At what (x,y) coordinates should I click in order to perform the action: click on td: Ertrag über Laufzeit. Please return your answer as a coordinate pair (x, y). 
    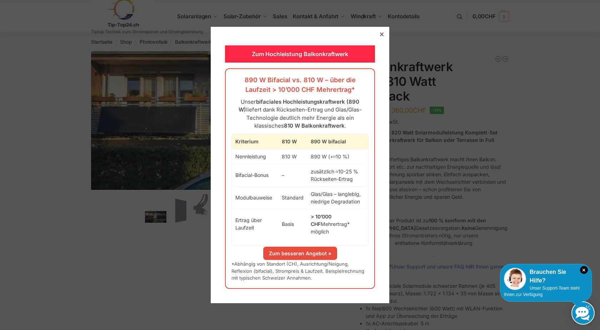
    Looking at the image, I should click on (255, 224).